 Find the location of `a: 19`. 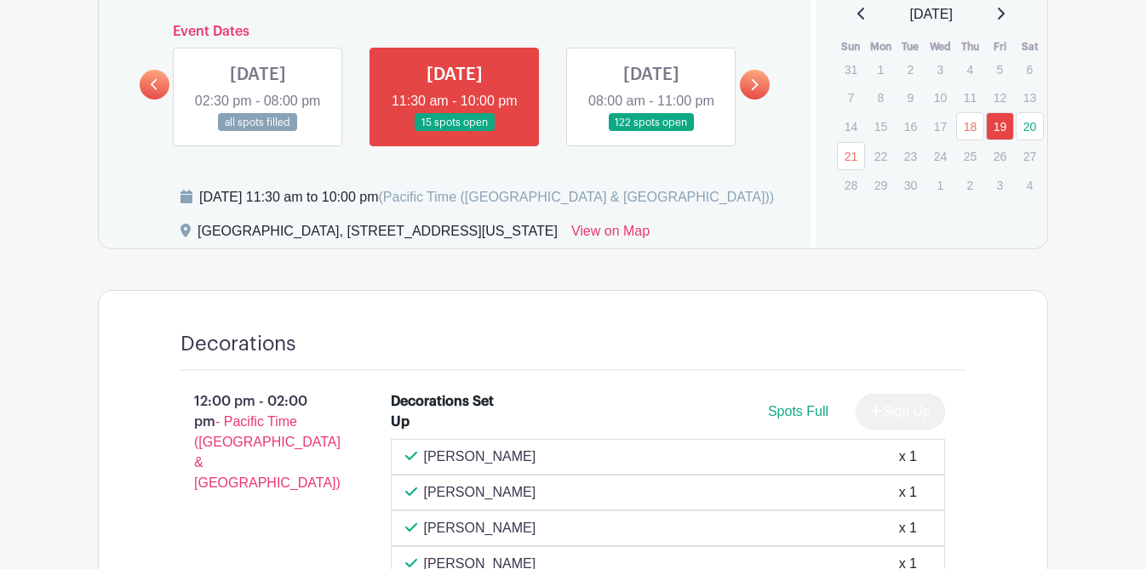

a: 19 is located at coordinates (999, 126).